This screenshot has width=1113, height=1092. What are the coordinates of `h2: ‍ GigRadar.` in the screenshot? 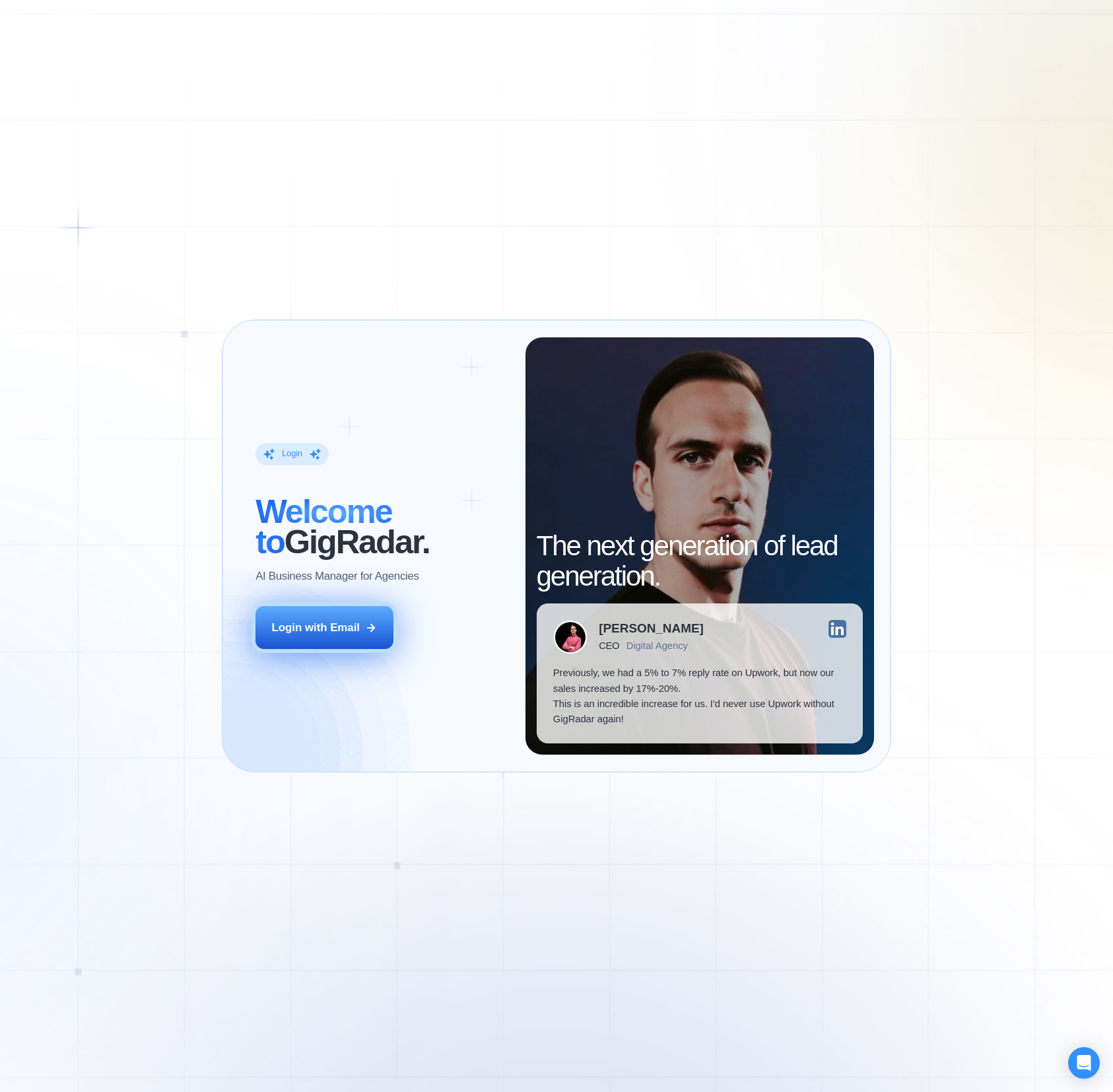 It's located at (382, 527).